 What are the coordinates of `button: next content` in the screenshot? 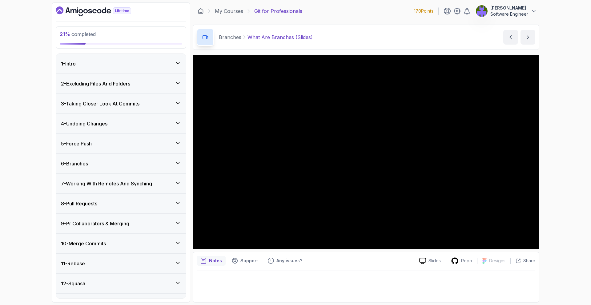 It's located at (528, 37).